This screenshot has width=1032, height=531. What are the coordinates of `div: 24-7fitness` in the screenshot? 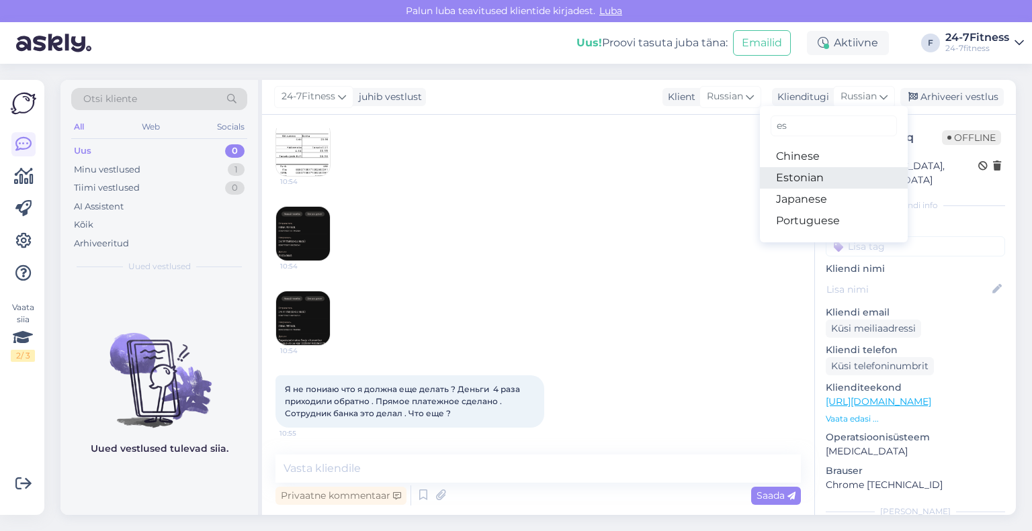 It's located at (977, 48).